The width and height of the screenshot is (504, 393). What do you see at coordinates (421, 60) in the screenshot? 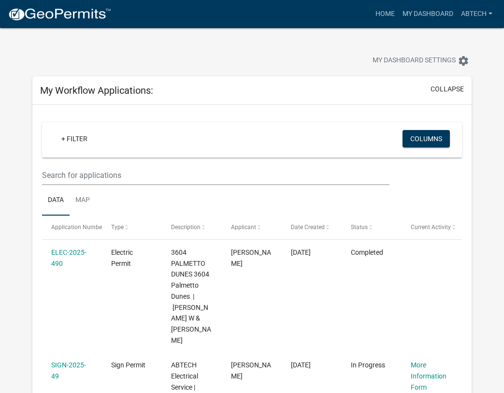
I see `button: My Dashboard Settingssettings` at bounding box center [421, 60].